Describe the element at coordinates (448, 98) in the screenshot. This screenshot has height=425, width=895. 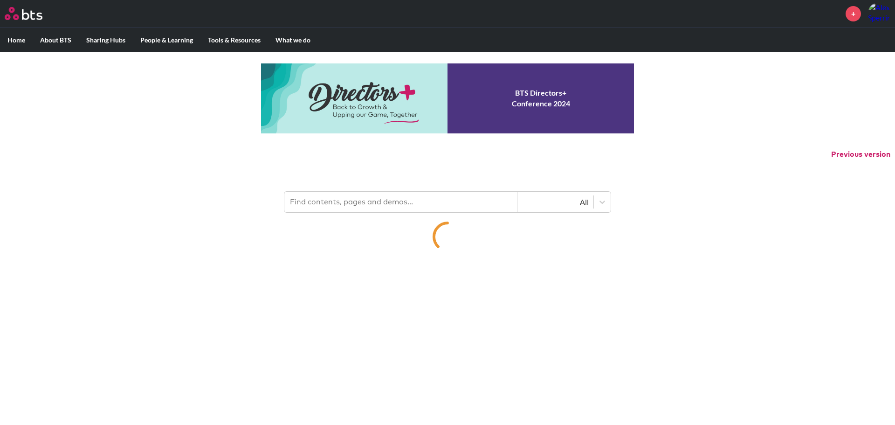
I see `a: Conference 2024` at that location.